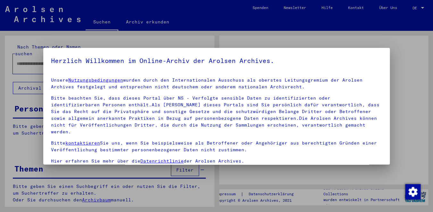  What do you see at coordinates (216, 115) in the screenshot?
I see `p: Bitte beachten Sie, dass dieses Portal über NS - Verfolgte sensible Daten zu identifizierten oder...` at bounding box center [216, 115].